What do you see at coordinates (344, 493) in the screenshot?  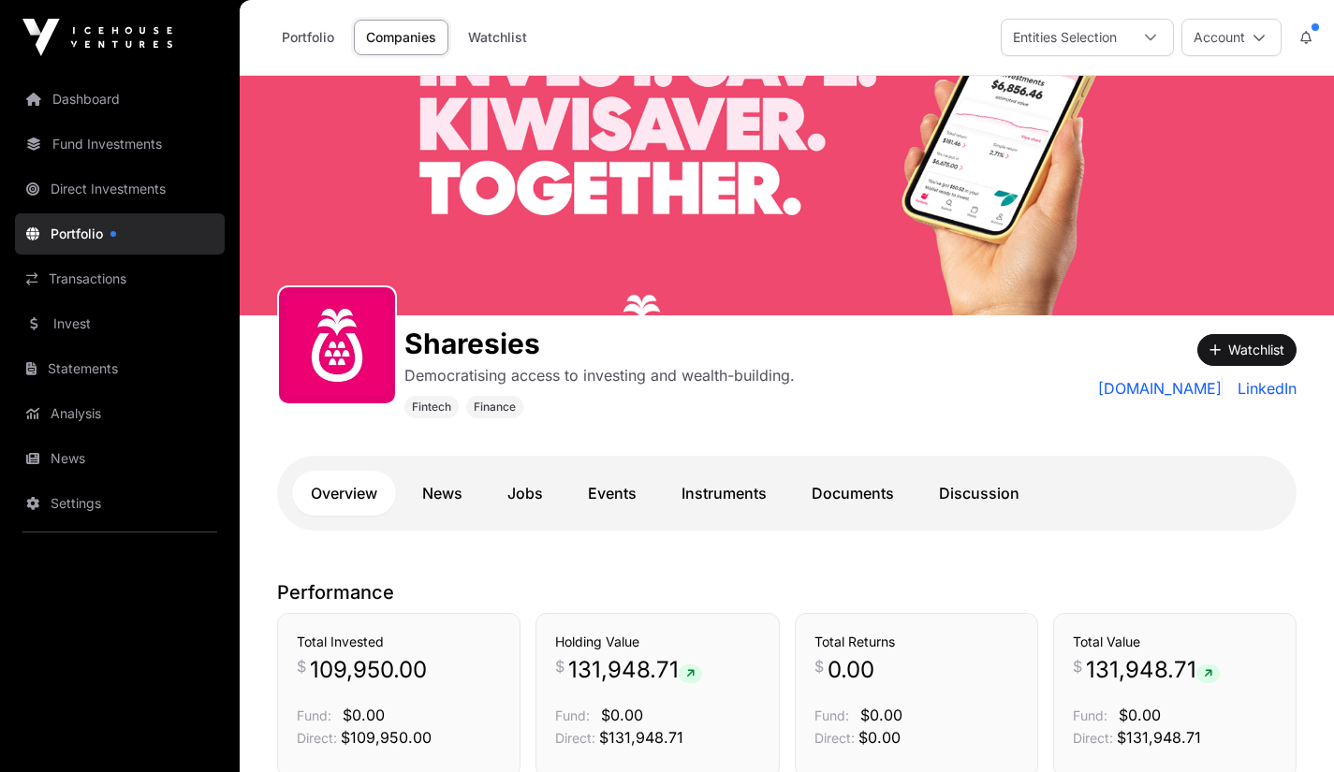 I see `a: Overview` at bounding box center [344, 493].